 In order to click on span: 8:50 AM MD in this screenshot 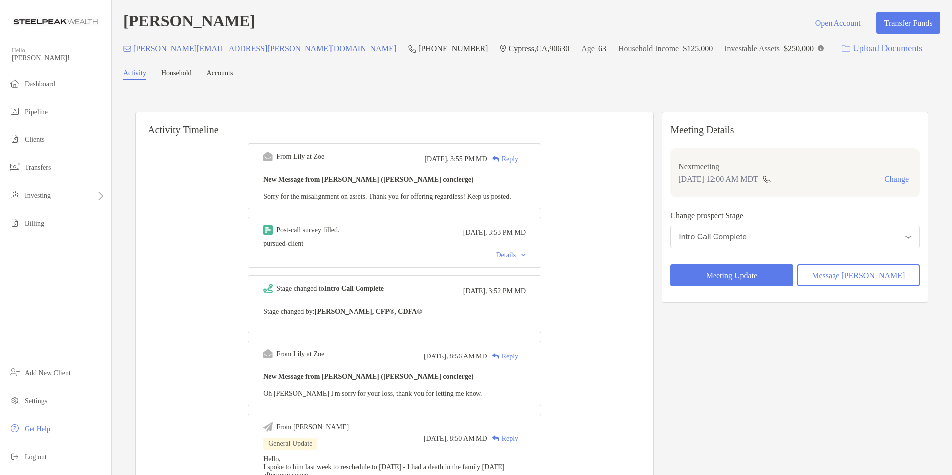, I will do `click(468, 439)`.